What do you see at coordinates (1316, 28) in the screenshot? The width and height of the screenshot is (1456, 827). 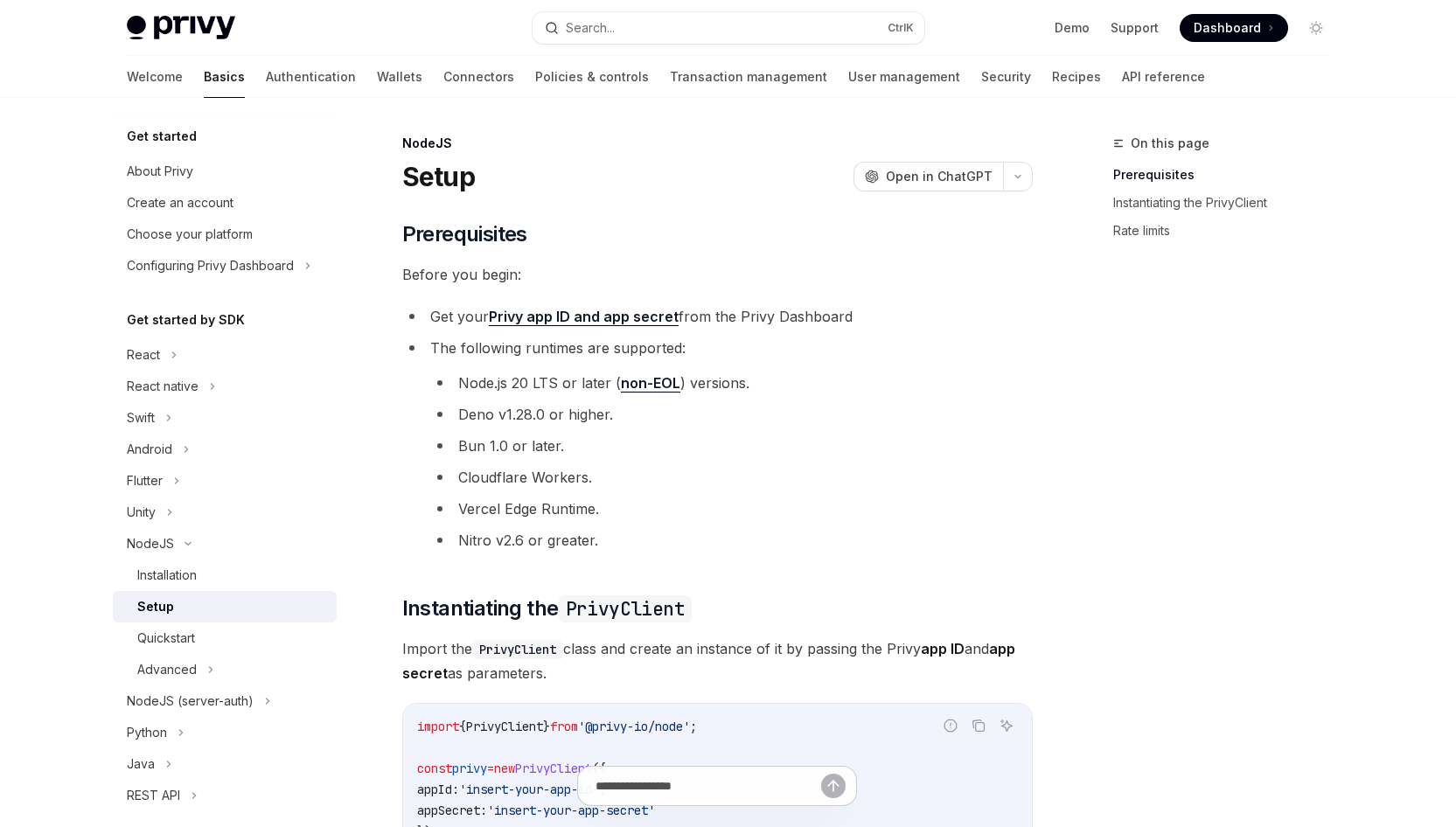 I see `button: Toggle dark mode` at bounding box center [1316, 28].